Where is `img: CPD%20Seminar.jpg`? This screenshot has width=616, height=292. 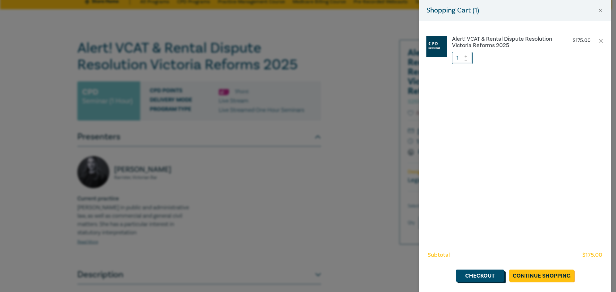 img: CPD%20Seminar.jpg is located at coordinates (437, 46).